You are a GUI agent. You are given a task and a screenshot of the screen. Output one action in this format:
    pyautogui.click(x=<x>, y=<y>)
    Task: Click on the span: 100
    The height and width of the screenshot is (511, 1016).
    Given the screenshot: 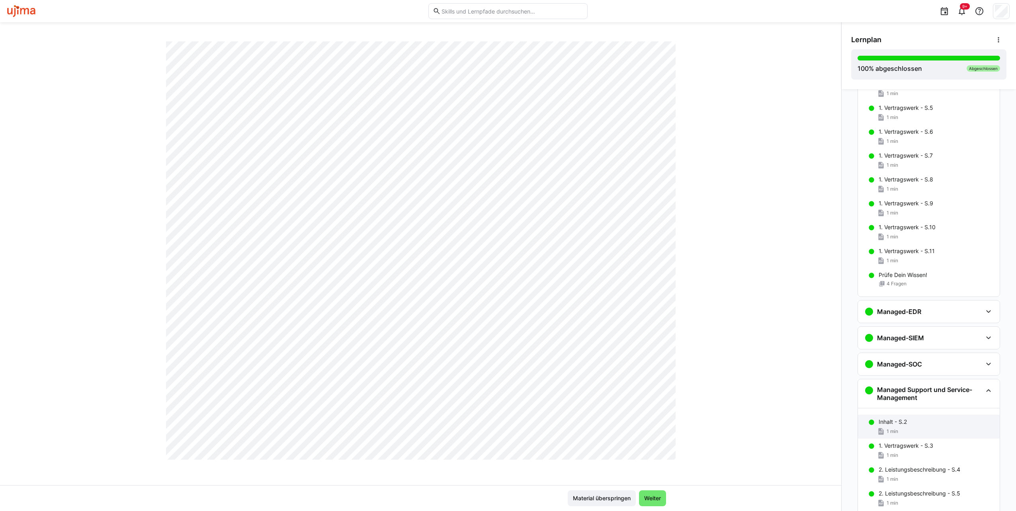 What is the action you would take?
    pyautogui.click(x=863, y=68)
    